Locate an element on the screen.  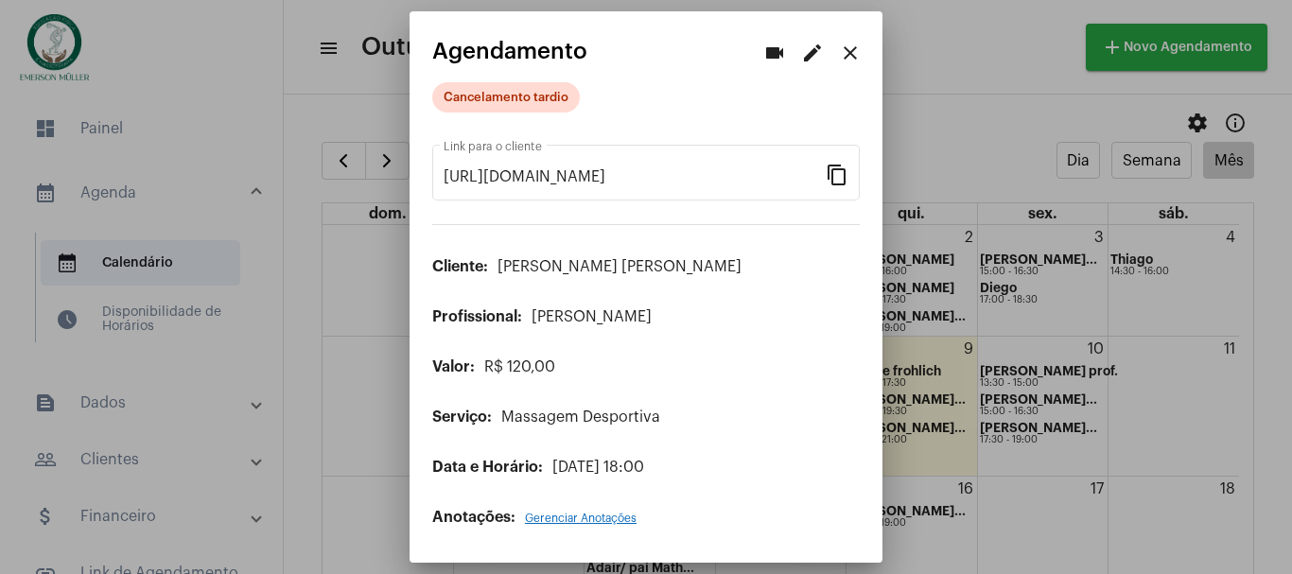
span: Cliente: is located at coordinates (460, 267).